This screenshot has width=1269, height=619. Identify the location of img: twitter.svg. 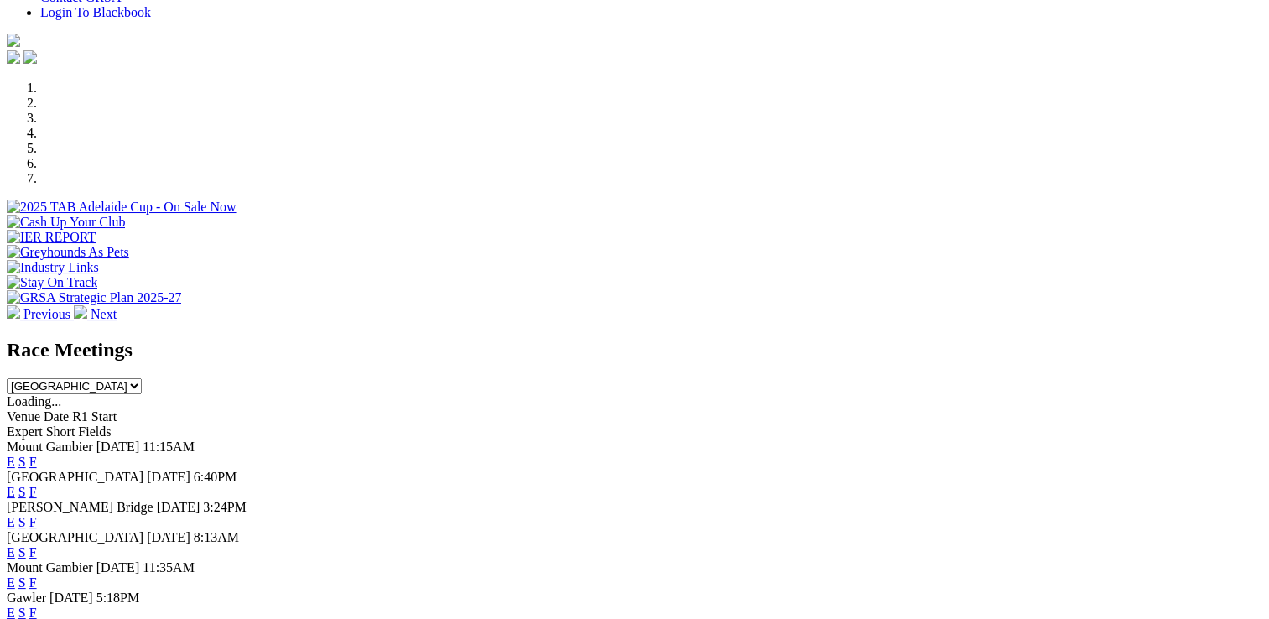
(30, 57).